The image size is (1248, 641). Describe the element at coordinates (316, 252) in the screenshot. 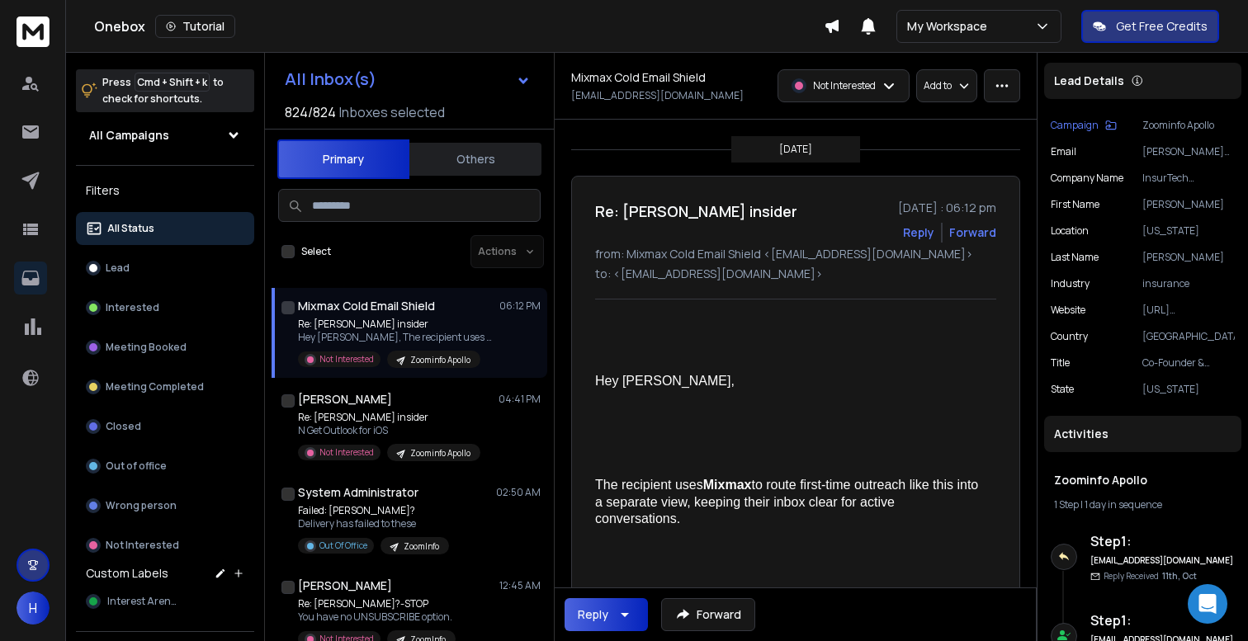

I see `label: Select` at that location.